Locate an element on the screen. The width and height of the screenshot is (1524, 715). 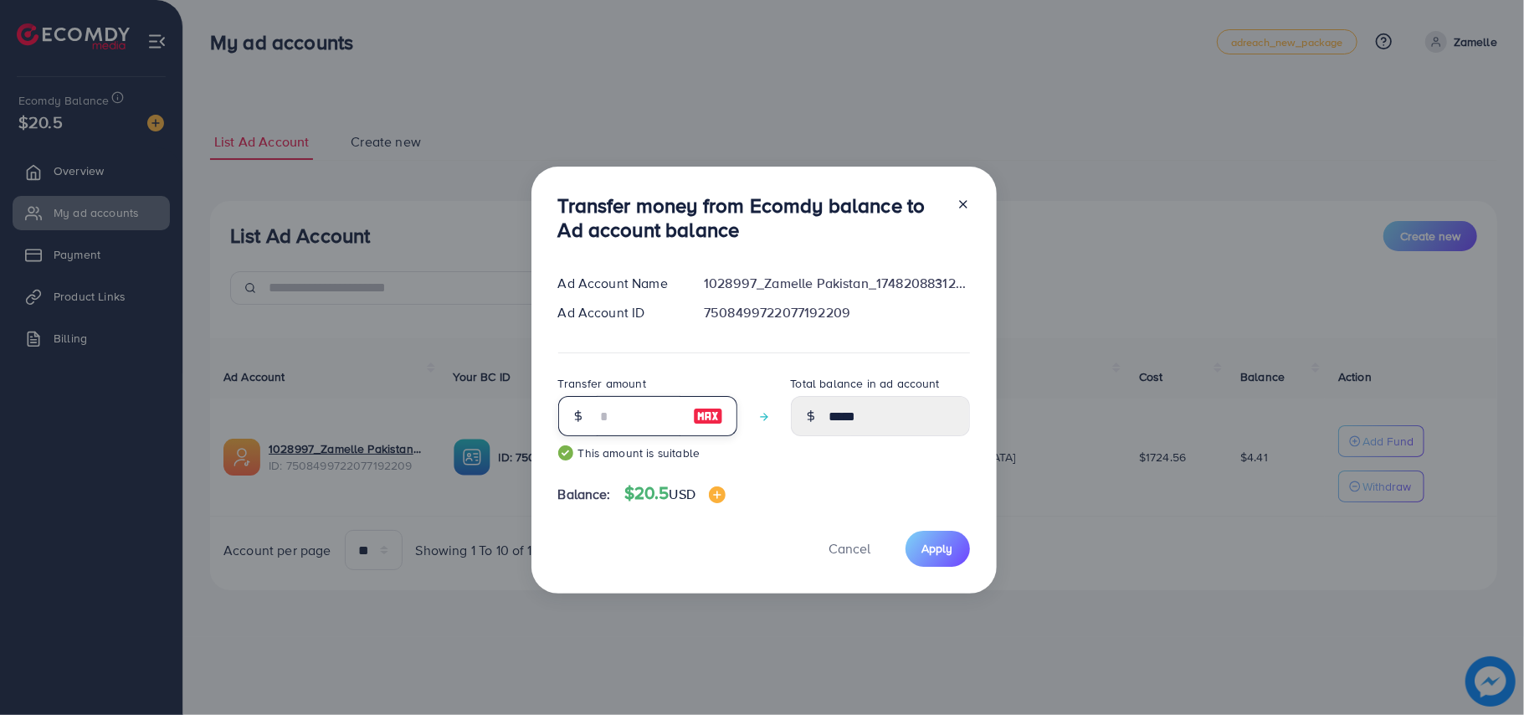
small: This amount is suitable is located at coordinates (648, 453).